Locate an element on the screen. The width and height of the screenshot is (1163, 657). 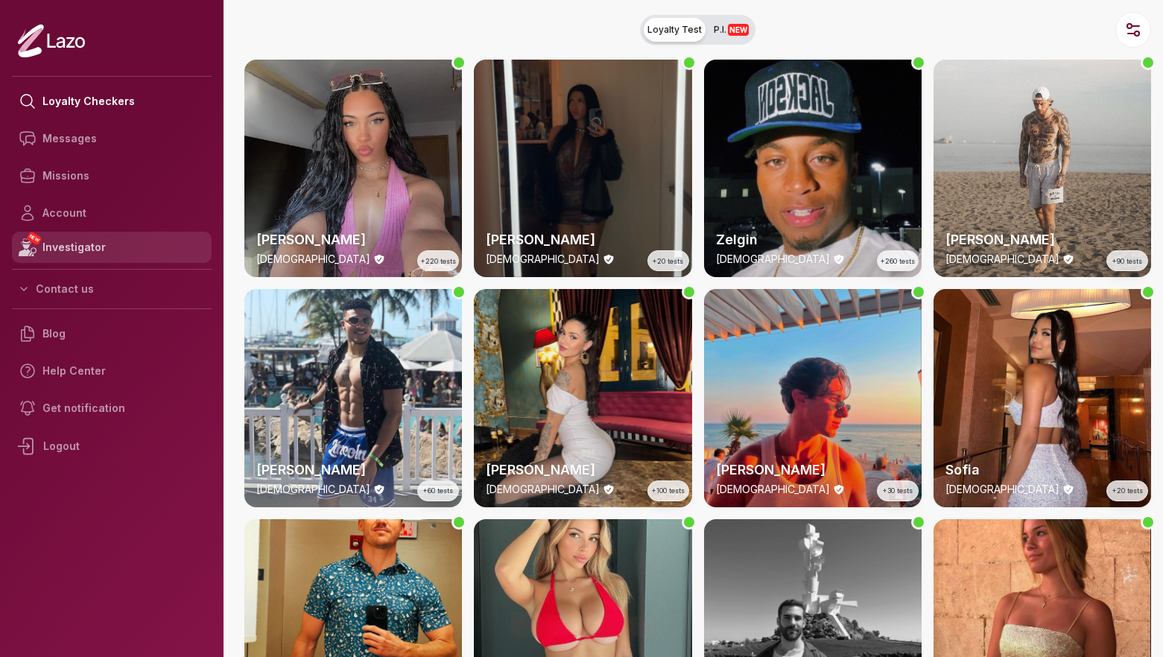
span: +30 tests is located at coordinates (898, 491).